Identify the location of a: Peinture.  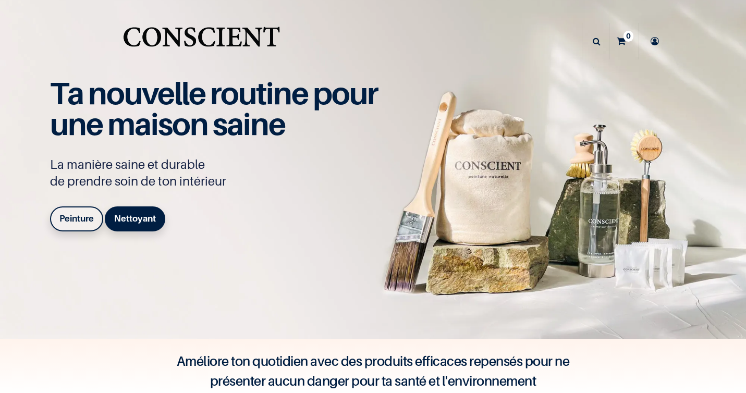
(77, 219).